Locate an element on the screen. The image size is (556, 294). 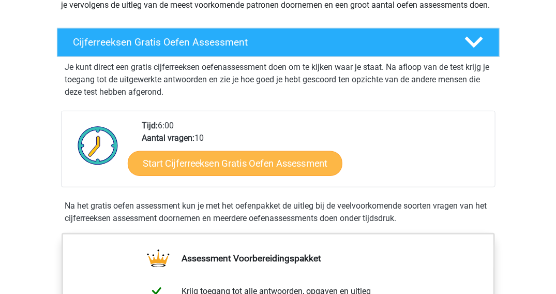
a: Cijferreeksen Gratis Oefen Assessment is located at coordinates (278, 42).